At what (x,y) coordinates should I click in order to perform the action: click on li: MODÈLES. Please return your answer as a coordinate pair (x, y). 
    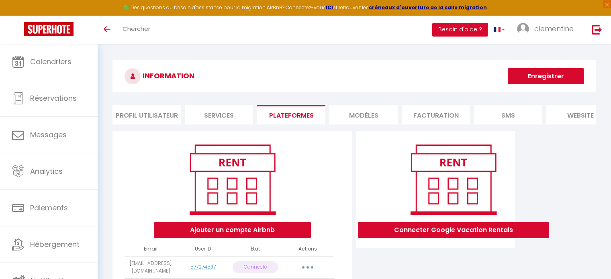
    Looking at the image, I should click on (363, 114).